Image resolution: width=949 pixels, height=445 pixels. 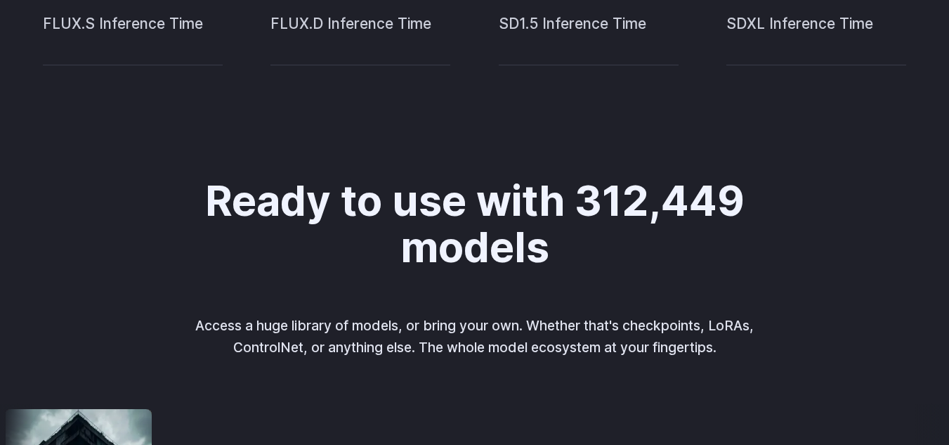 I want to click on h2: Ready to use with 312,449 models, so click(x=474, y=223).